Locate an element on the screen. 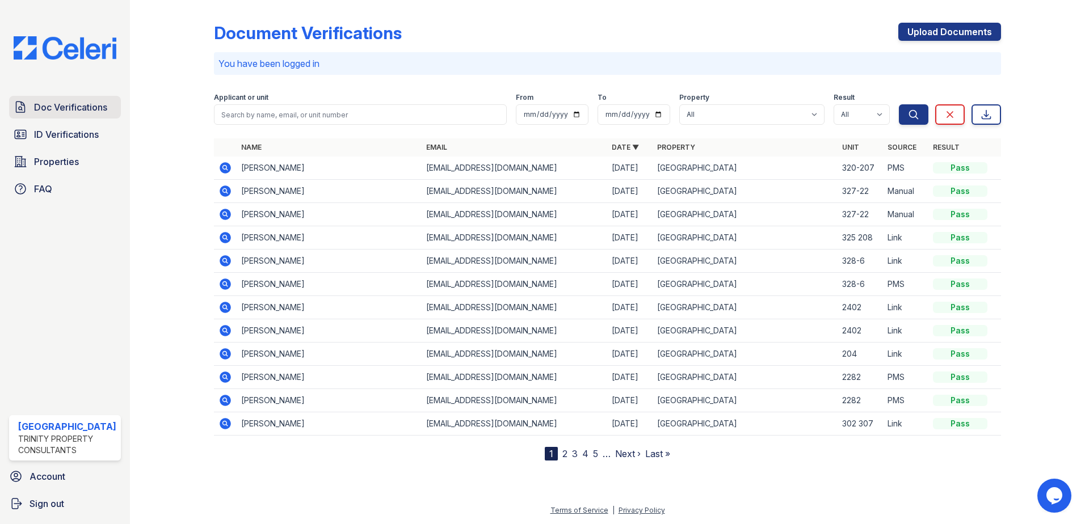 This screenshot has width=1085, height=524. a: Properties is located at coordinates (65, 162).